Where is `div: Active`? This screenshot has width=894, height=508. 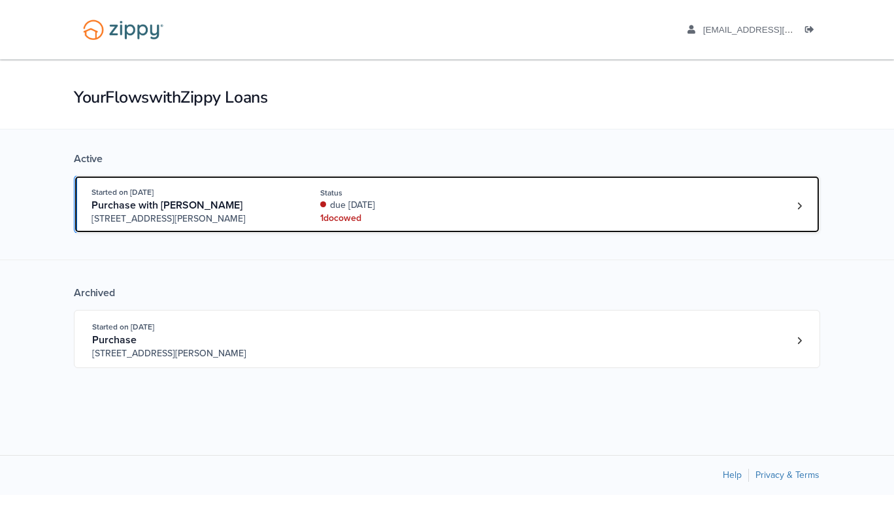 div: Active is located at coordinates (447, 159).